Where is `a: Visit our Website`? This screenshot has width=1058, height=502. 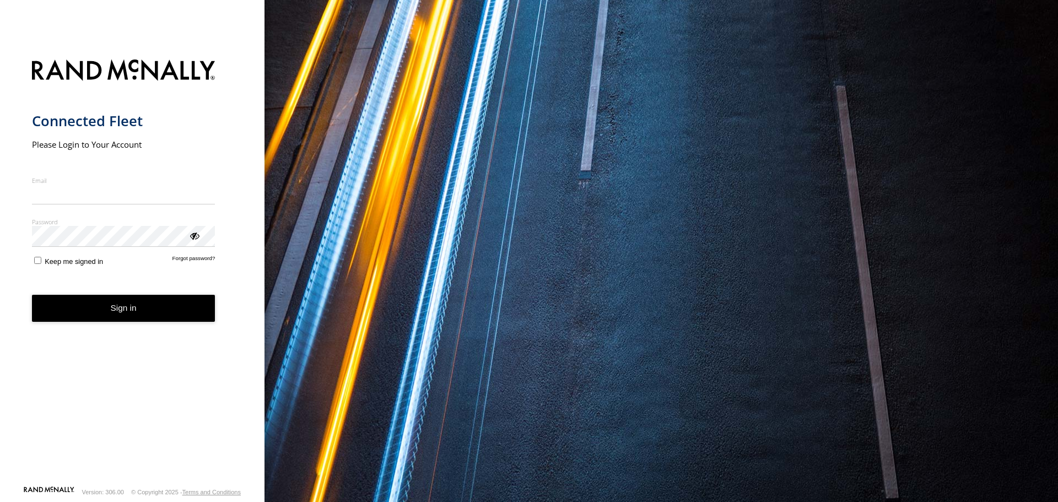 a: Visit our Website is located at coordinates (49, 492).